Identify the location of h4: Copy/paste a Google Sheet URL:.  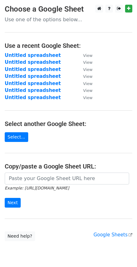
(68, 167).